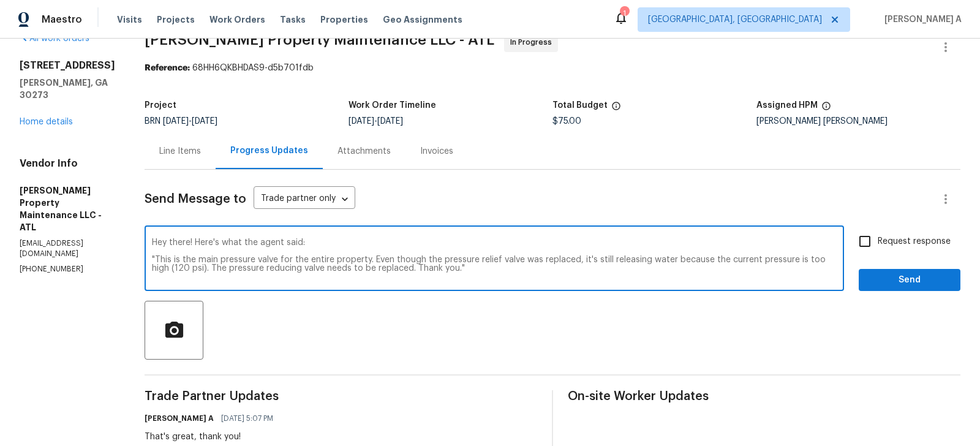 The height and width of the screenshot is (446, 980). Describe the element at coordinates (167, 68) in the screenshot. I see `b: Reference:` at that location.